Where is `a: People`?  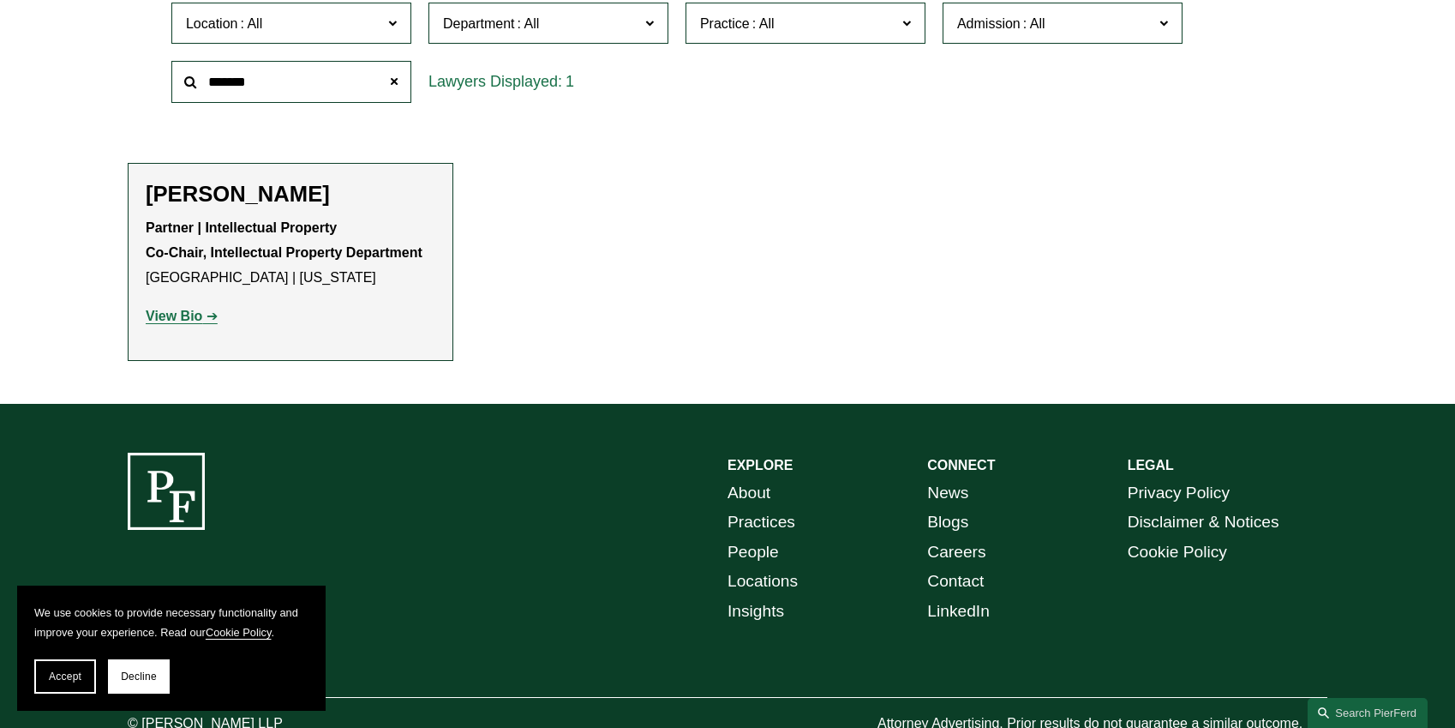 a: People is located at coordinates (753, 552).